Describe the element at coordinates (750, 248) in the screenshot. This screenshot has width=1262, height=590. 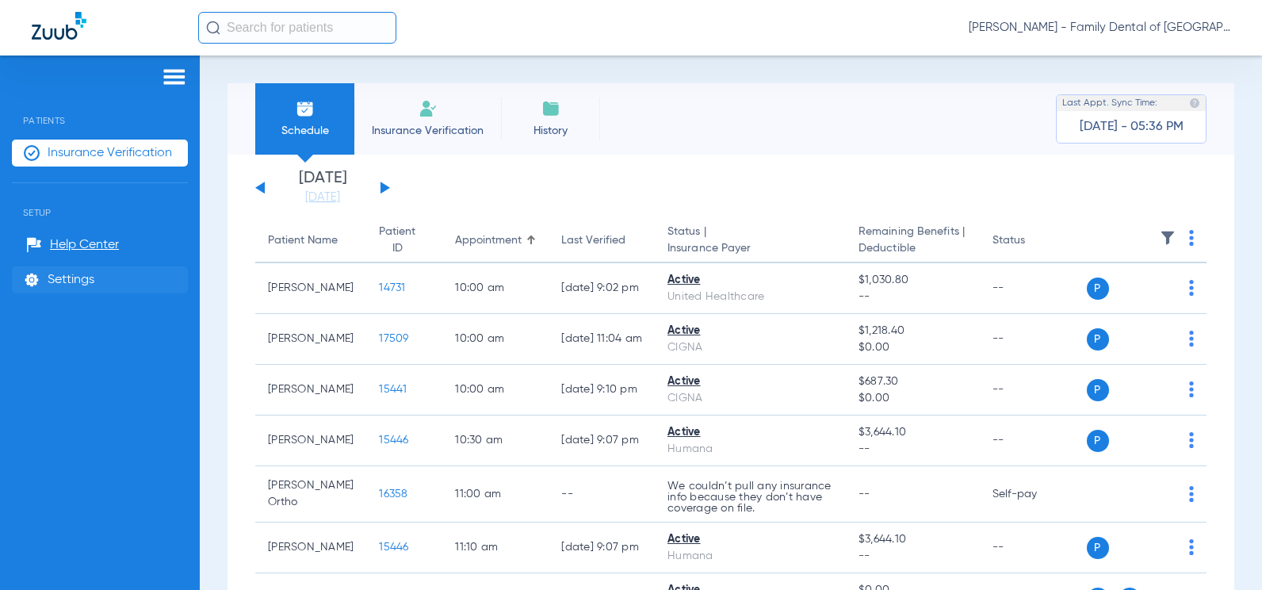
I see `span: Insurance Payer` at that location.